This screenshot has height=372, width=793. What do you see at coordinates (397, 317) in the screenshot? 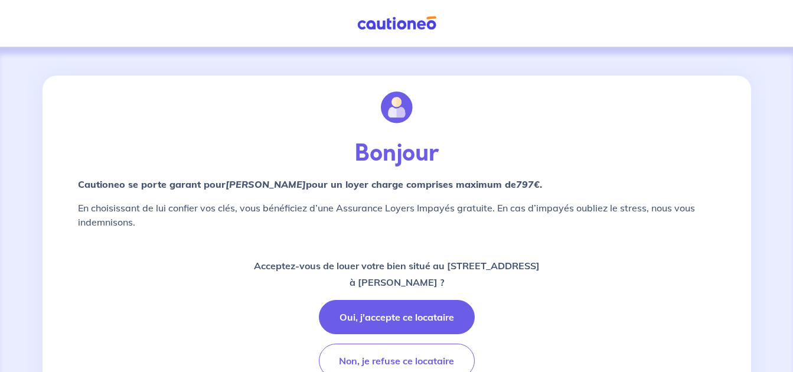
I see `button: Oui, j'accepte ce locataire` at bounding box center [397, 317].